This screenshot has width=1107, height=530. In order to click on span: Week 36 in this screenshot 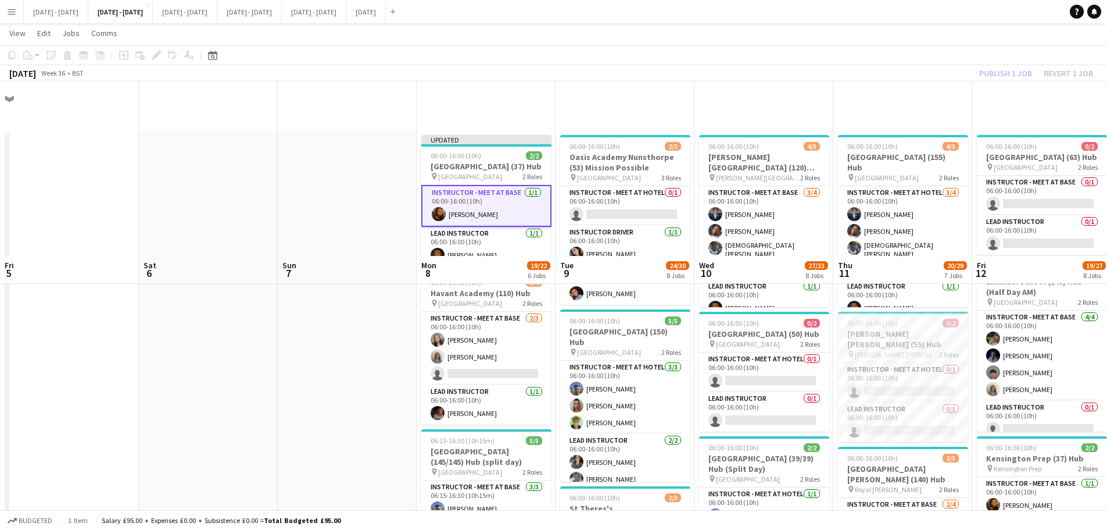, I will do `click(53, 73)`.